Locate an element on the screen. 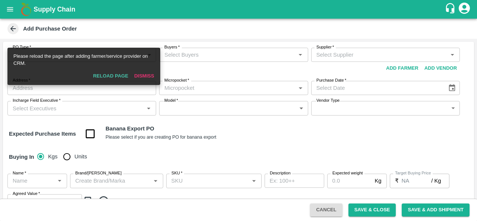 The width and height of the screenshot is (477, 221). b: Supply Chain is located at coordinates (54, 9).